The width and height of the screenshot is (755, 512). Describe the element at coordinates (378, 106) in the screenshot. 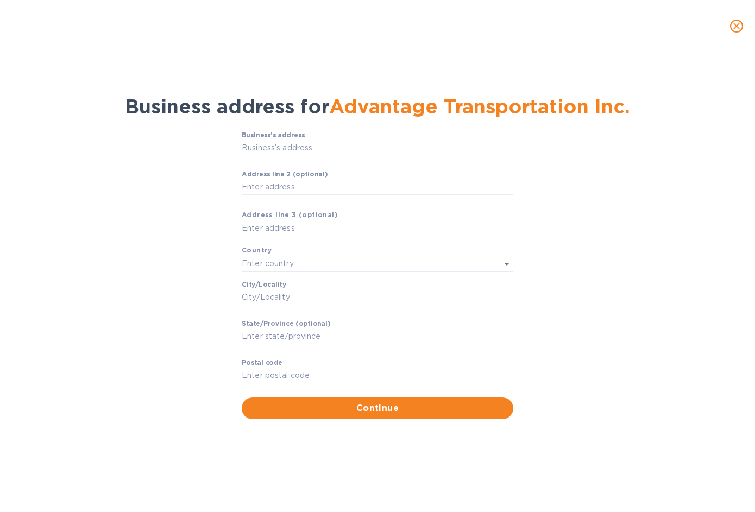

I see `span: Business address for` at that location.